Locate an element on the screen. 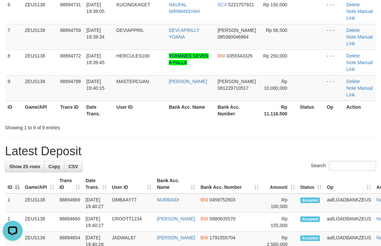 The height and width of the screenshot is (246, 381). th: Rp 11.116.500 is located at coordinates (279, 110).